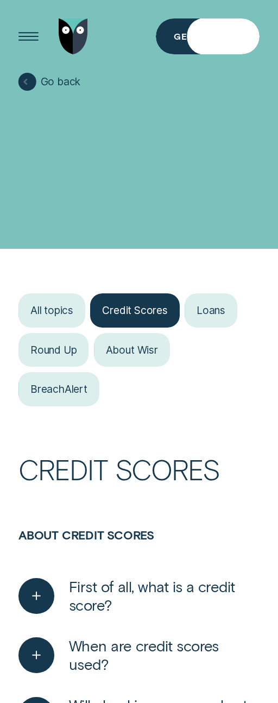  I want to click on div: Loans, so click(211, 310).